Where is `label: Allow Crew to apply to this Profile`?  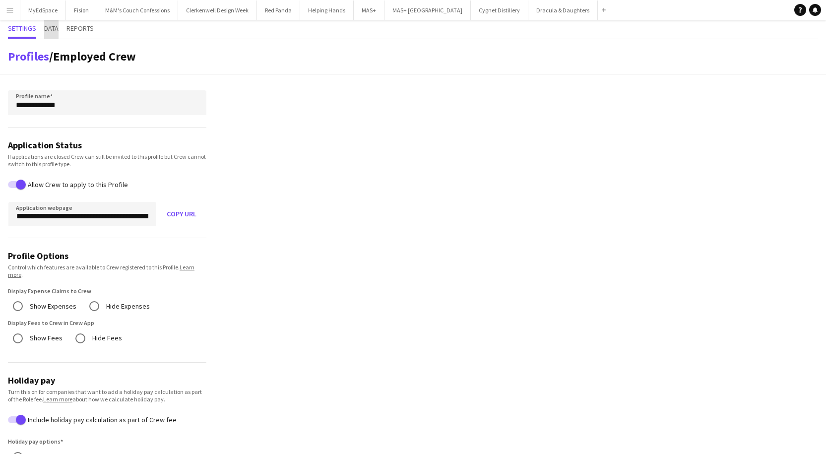
label: Allow Crew to apply to this Profile is located at coordinates (77, 185).